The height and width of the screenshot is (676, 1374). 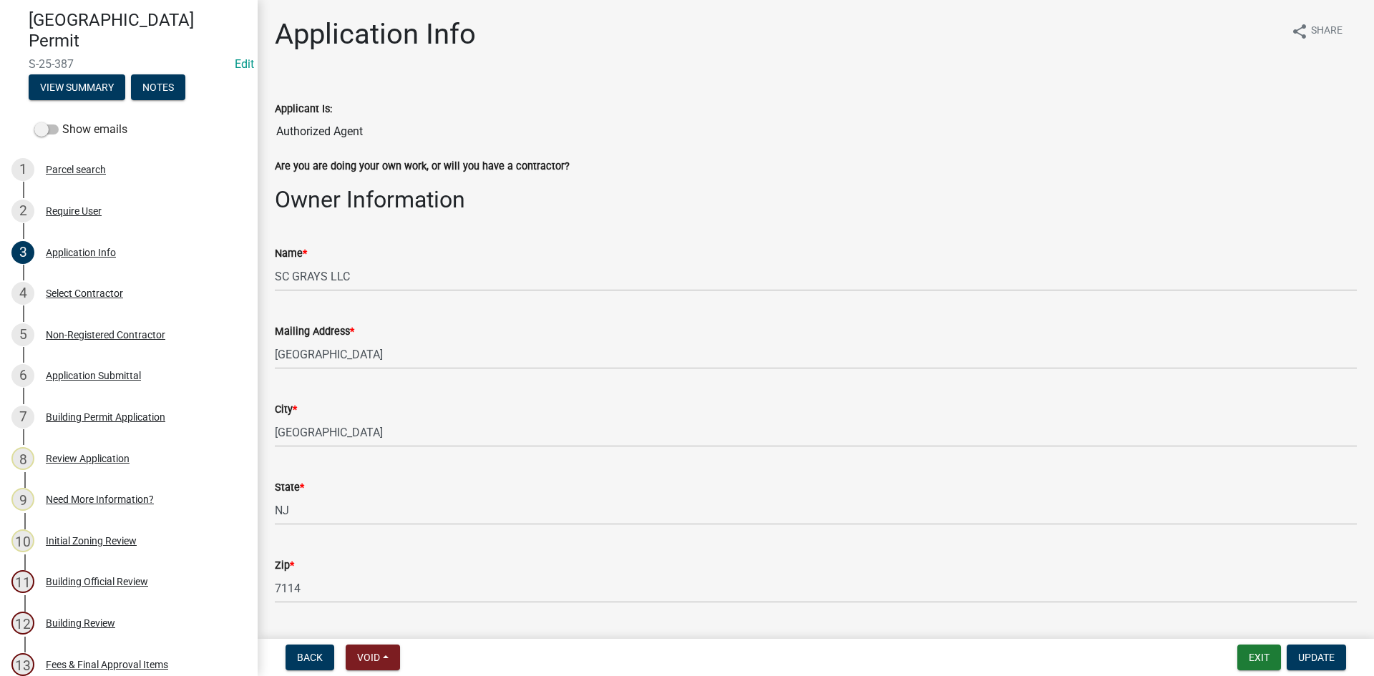 I want to click on label: Are you are doing your own work, or will you have a contractor?, so click(x=422, y=167).